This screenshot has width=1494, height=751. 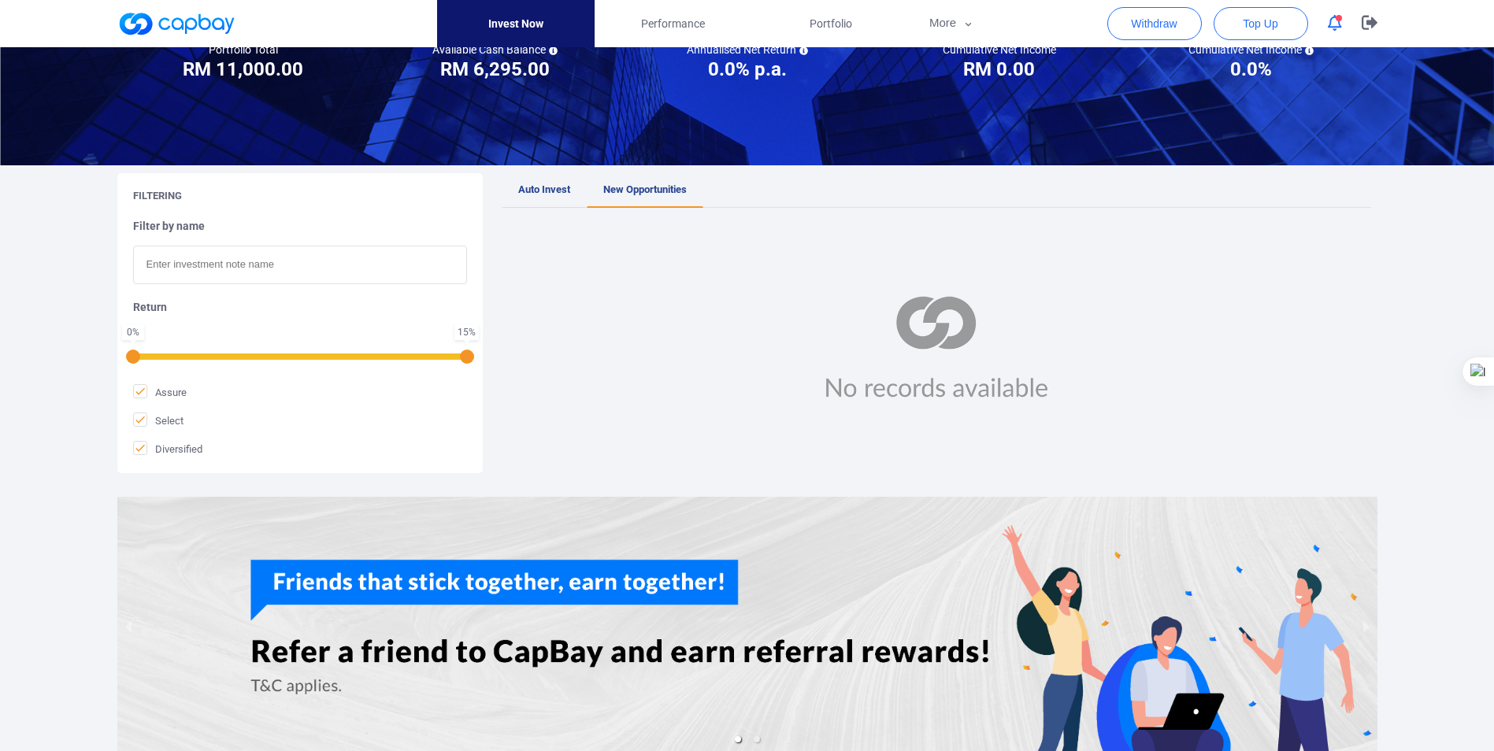 What do you see at coordinates (831, 24) in the screenshot?
I see `span: Portfolio` at bounding box center [831, 24].